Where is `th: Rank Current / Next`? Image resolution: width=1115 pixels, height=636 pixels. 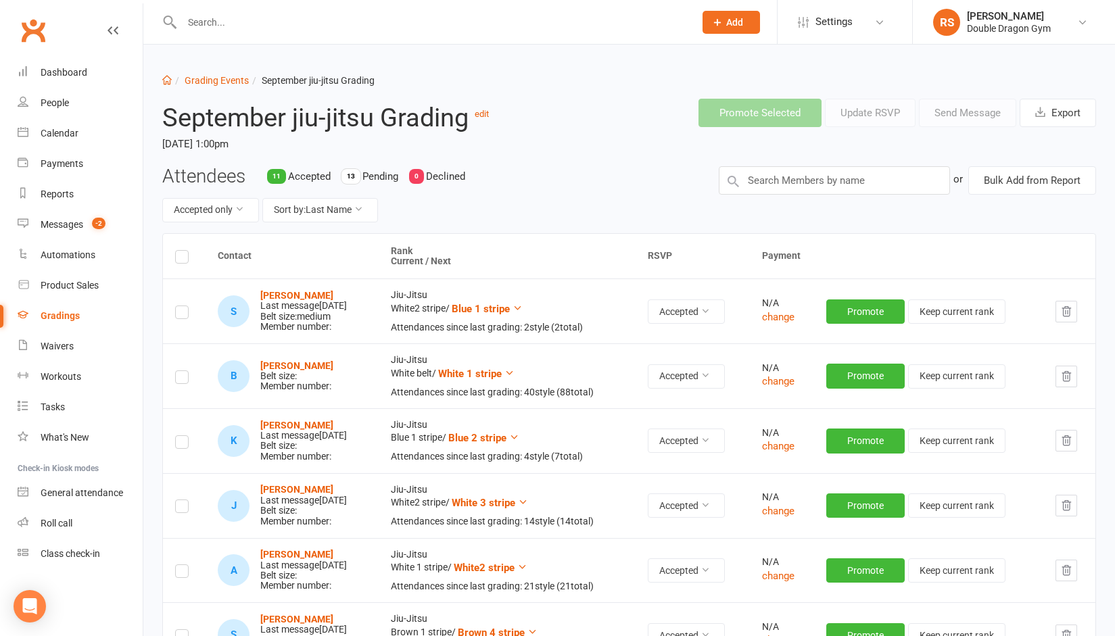 th: Rank Current / Next is located at coordinates (506, 256).